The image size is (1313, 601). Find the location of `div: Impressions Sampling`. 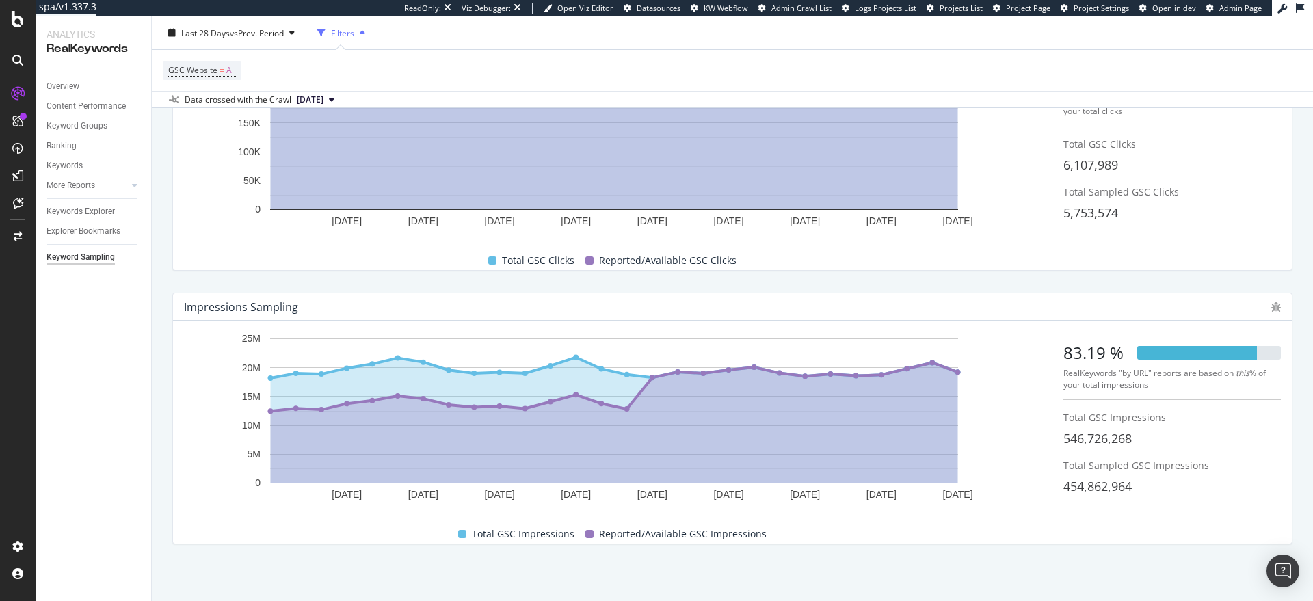

div: Impressions Sampling is located at coordinates (241, 307).